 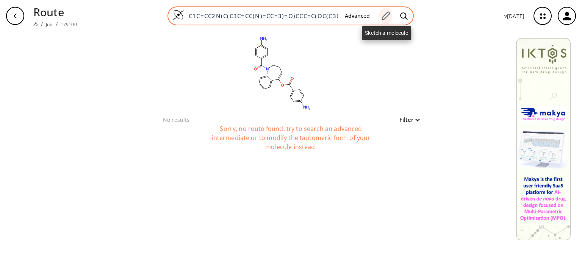 I want to click on div: Sorry, no route found: try to search an advanced intermediate or to modify the tautomeric form of..., so click(x=291, y=143).